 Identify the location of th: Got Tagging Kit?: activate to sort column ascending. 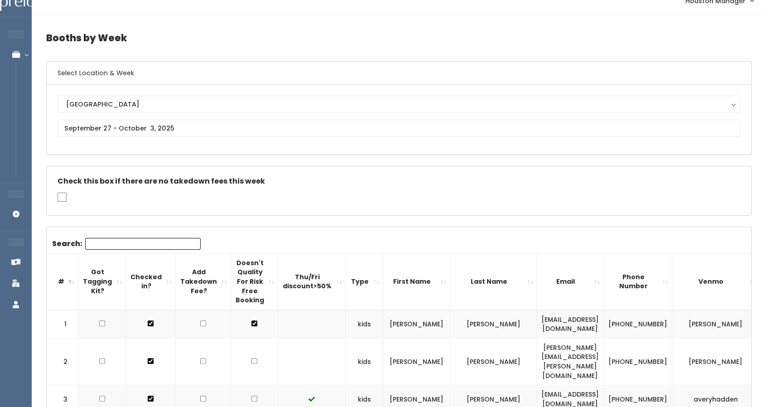
(102, 281).